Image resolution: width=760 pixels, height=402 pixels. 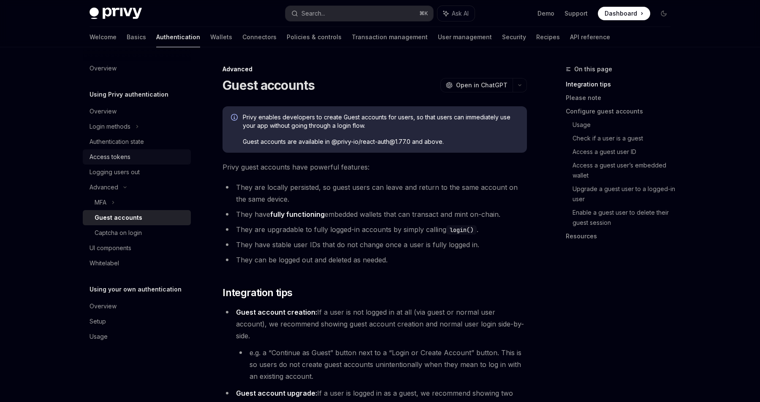 I want to click on span: Ask AI, so click(x=460, y=14).